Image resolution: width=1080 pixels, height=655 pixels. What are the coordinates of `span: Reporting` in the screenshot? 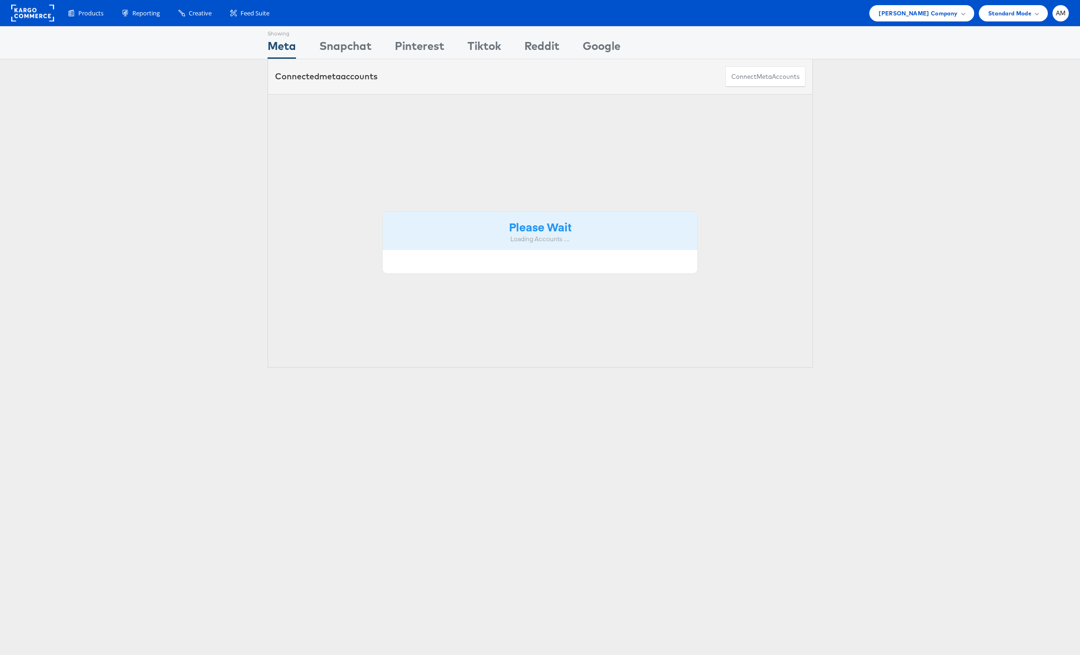 It's located at (146, 13).